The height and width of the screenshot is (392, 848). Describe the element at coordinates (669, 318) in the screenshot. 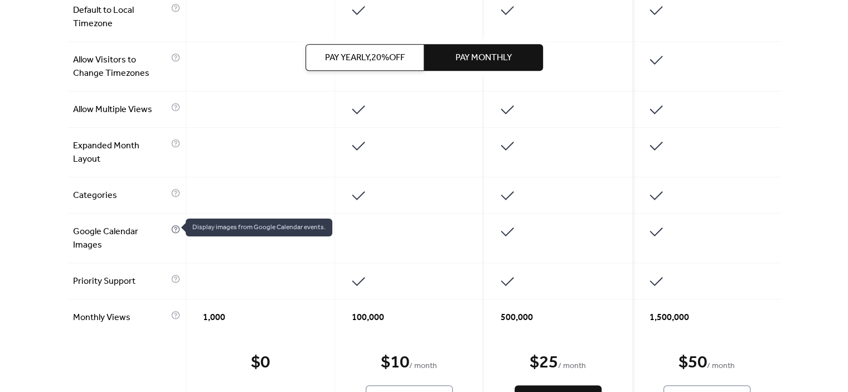

I see `span: 1,500,000` at that location.